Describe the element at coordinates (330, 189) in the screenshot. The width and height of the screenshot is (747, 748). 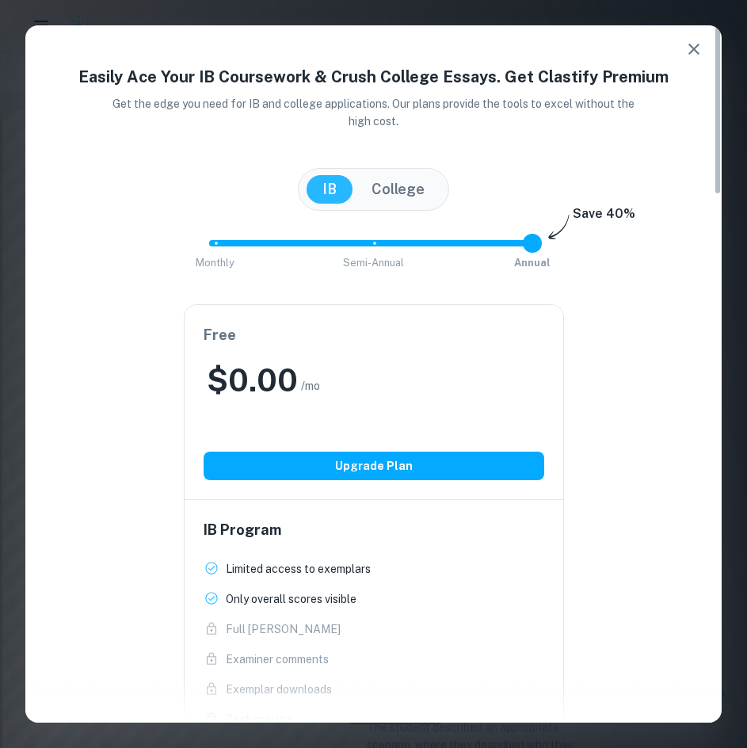
I see `button: IB` at that location.